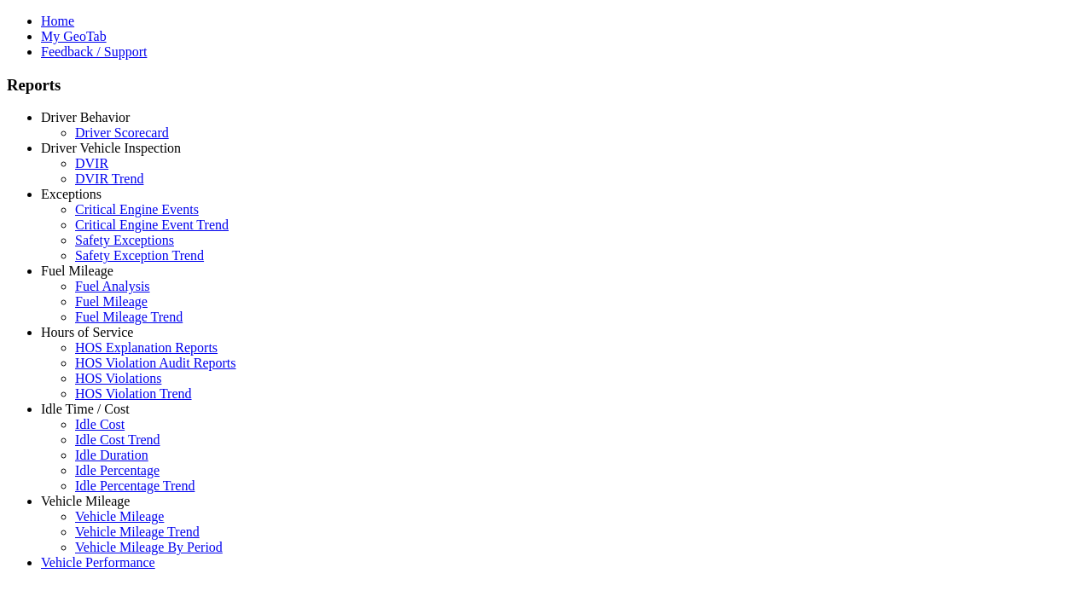 The image size is (1092, 614). Describe the element at coordinates (111, 148) in the screenshot. I see `a: Driver Vehicle Inspection` at that location.